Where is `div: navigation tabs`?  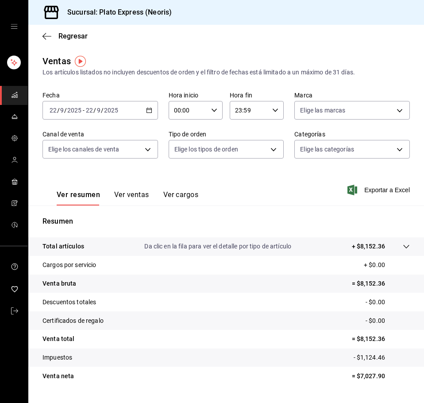
div: navigation tabs is located at coordinates (127, 198).